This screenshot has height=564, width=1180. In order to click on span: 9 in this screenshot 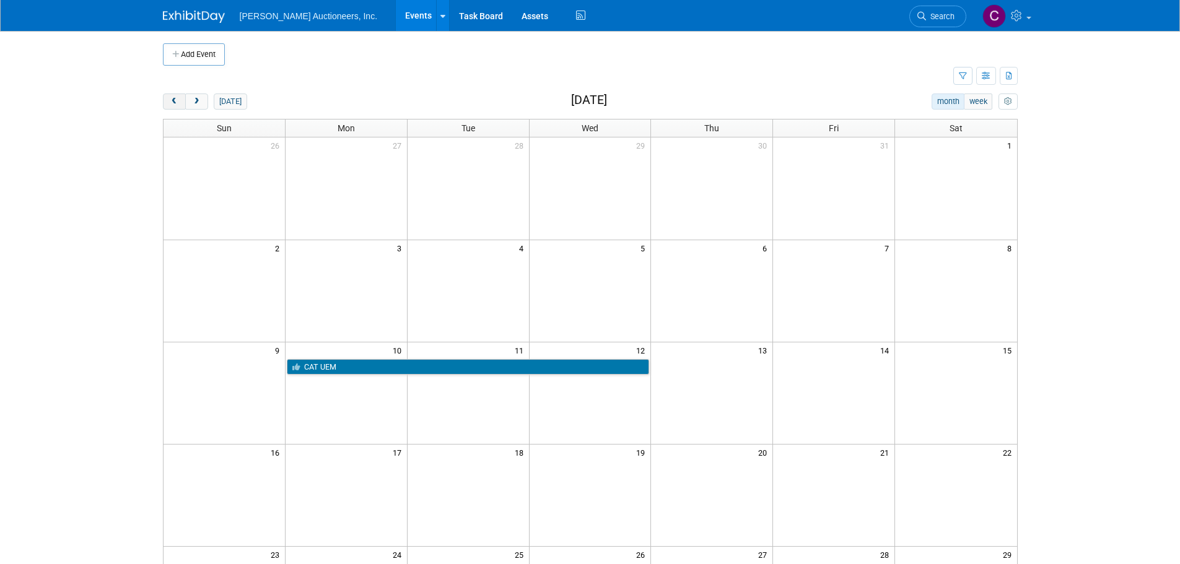, I will do `click(279, 350)`.